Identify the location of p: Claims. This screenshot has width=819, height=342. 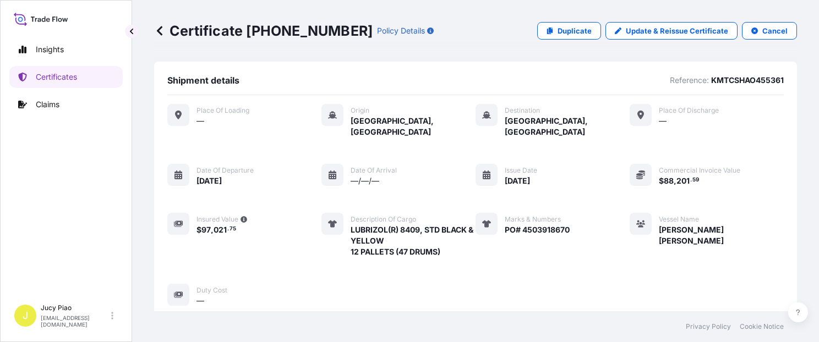
(47, 105).